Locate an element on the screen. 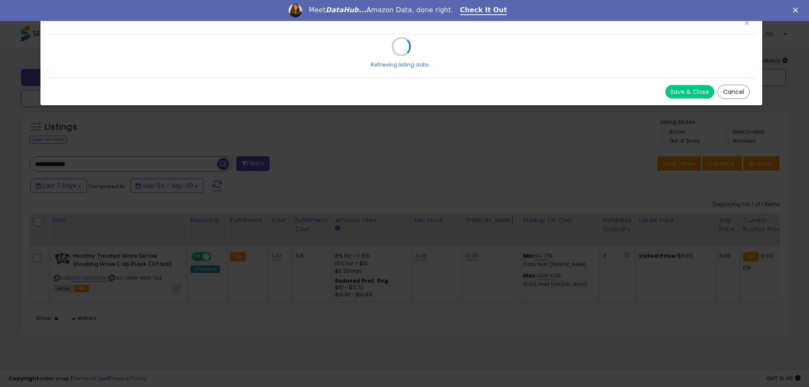 The height and width of the screenshot is (387, 809). i: DataHub... is located at coordinates (346, 10).